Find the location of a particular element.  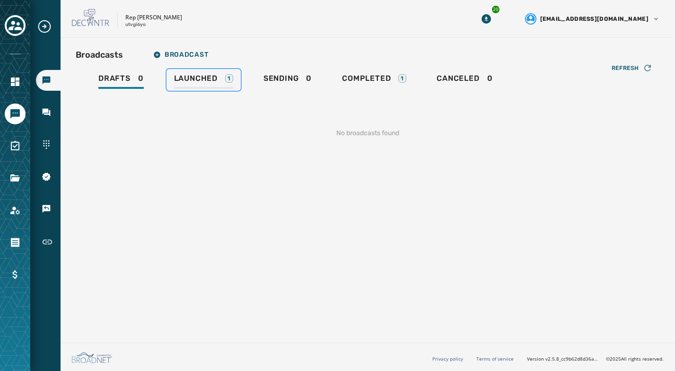

a: Navigate to Short Links is located at coordinates (48, 242).